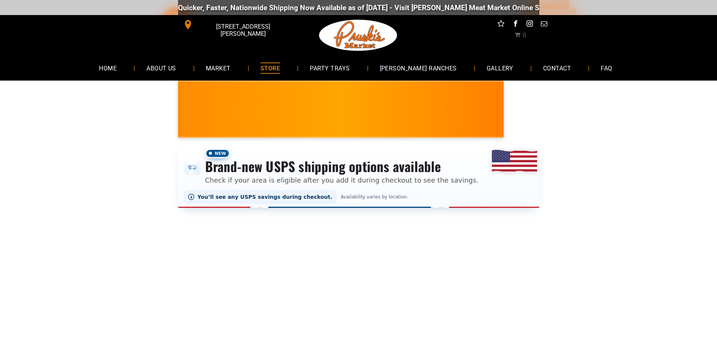 This screenshot has height=346, width=717. Describe the element at coordinates (342, 166) in the screenshot. I see `h3: Brand-new USPS shipping options available` at that location.